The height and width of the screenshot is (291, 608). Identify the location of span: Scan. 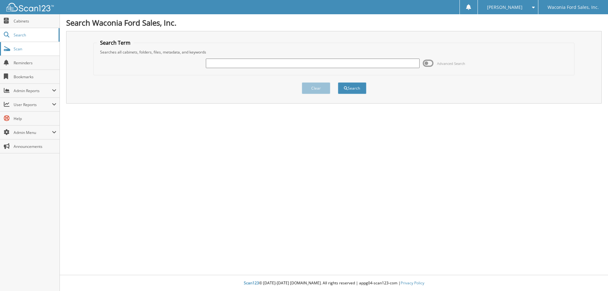
(35, 49).